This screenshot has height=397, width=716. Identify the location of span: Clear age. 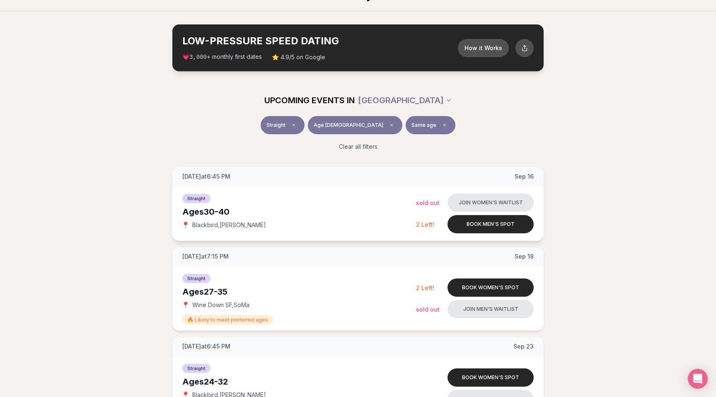
(392, 125).